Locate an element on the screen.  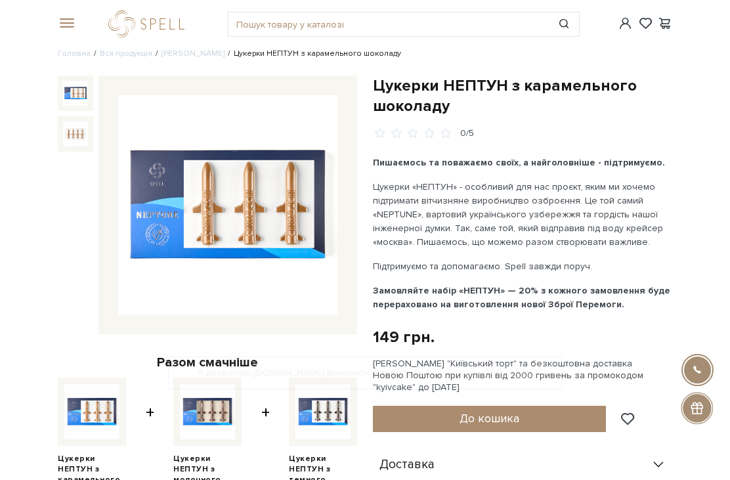
b: Пишаємось та поважаємо своїх, а найголовніше - підтримуємо. is located at coordinates (518, 162).